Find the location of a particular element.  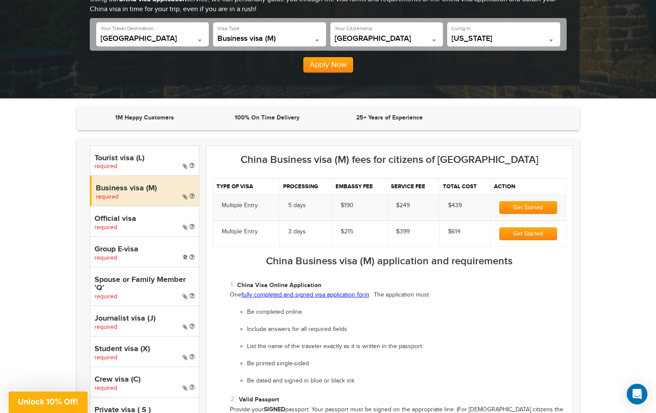

li: Be completed online is located at coordinates (406, 312).